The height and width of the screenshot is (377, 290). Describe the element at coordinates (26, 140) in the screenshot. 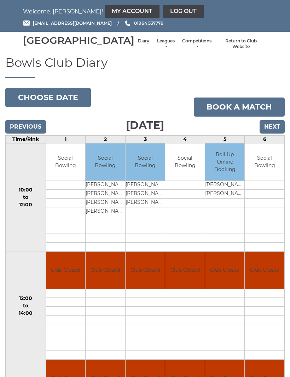

I see `td: Time/Rink` at that location.